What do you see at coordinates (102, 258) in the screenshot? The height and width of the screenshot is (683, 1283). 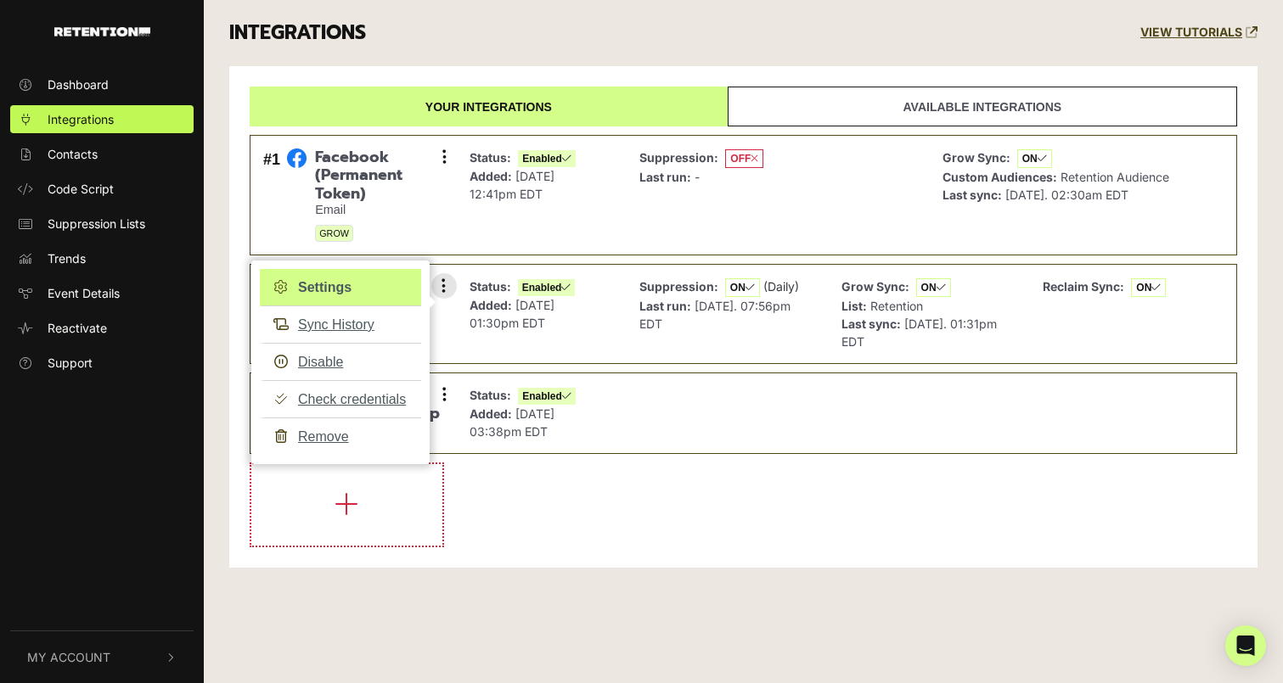 I see `a: Trends` at bounding box center [102, 258].